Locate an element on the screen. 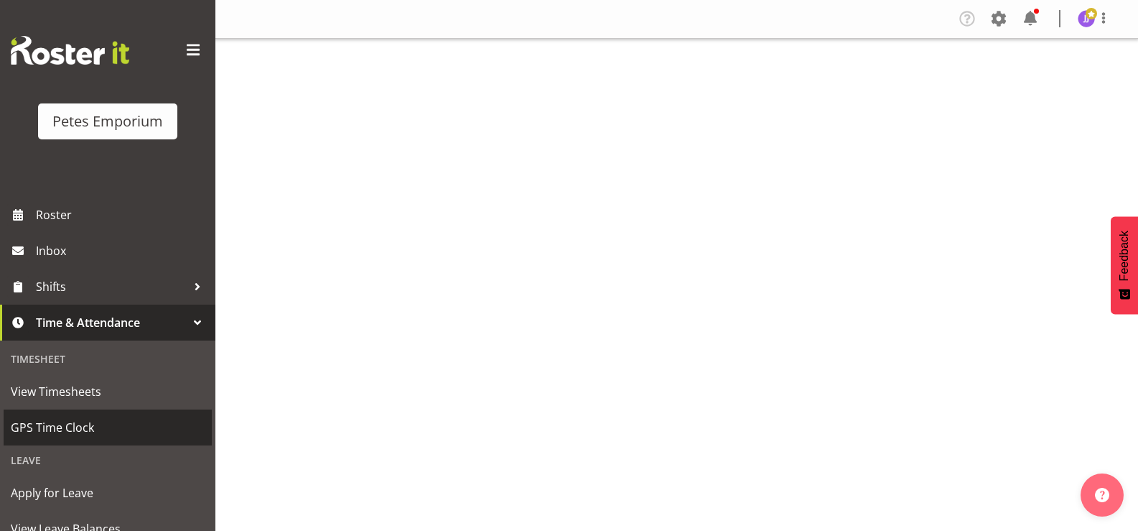  img: help-xxl-2.png is located at coordinates (1102, 495).